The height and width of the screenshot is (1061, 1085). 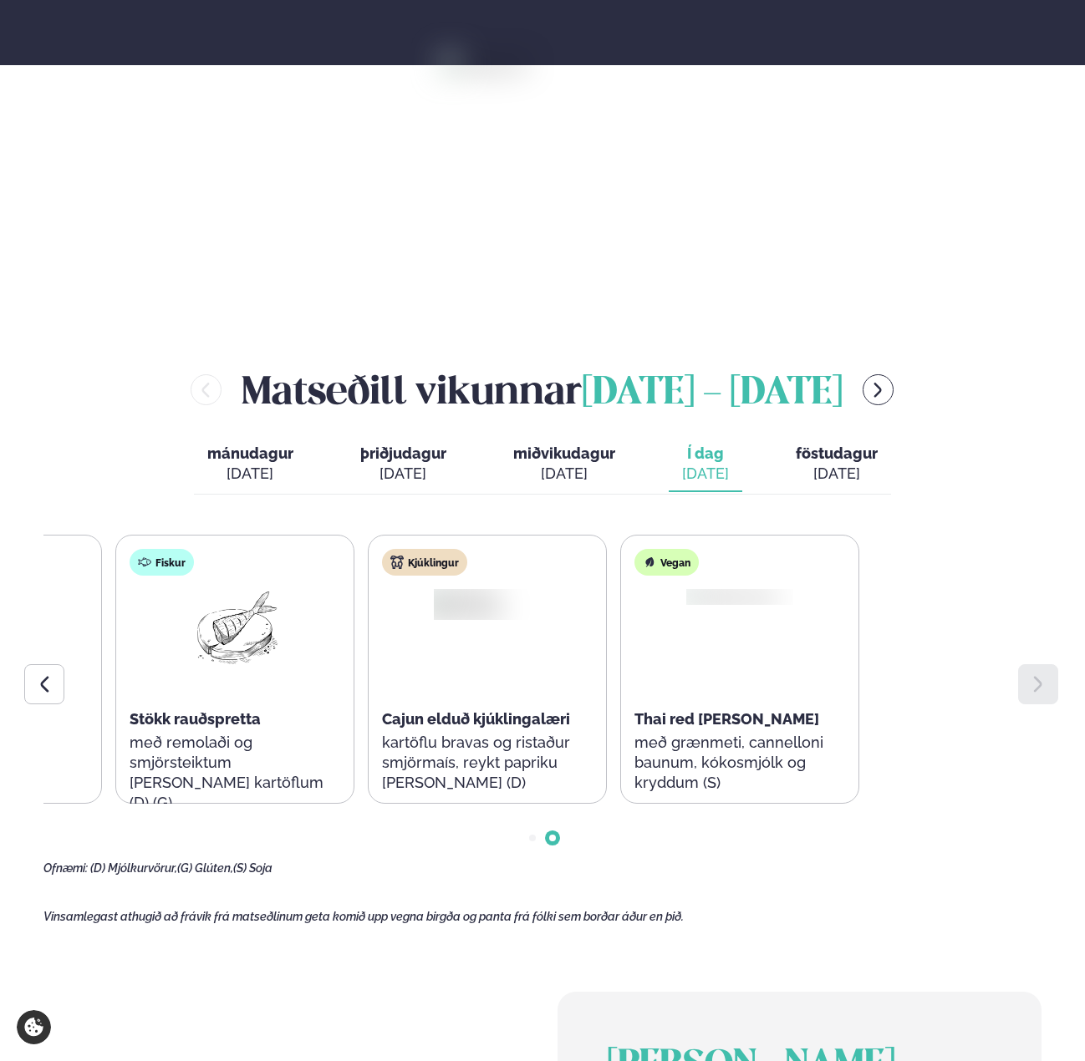 I want to click on span: Go to slide 2, so click(x=552, y=838).